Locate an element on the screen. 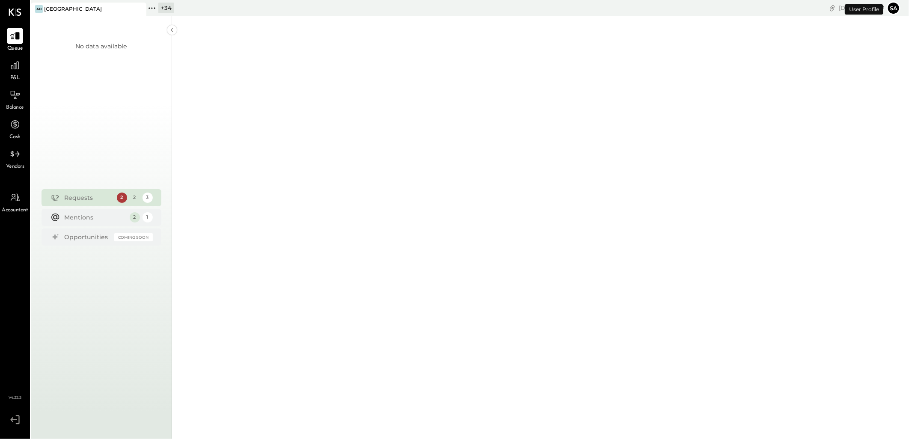 Image resolution: width=909 pixels, height=439 pixels. div: Coming Soon is located at coordinates (134, 237).